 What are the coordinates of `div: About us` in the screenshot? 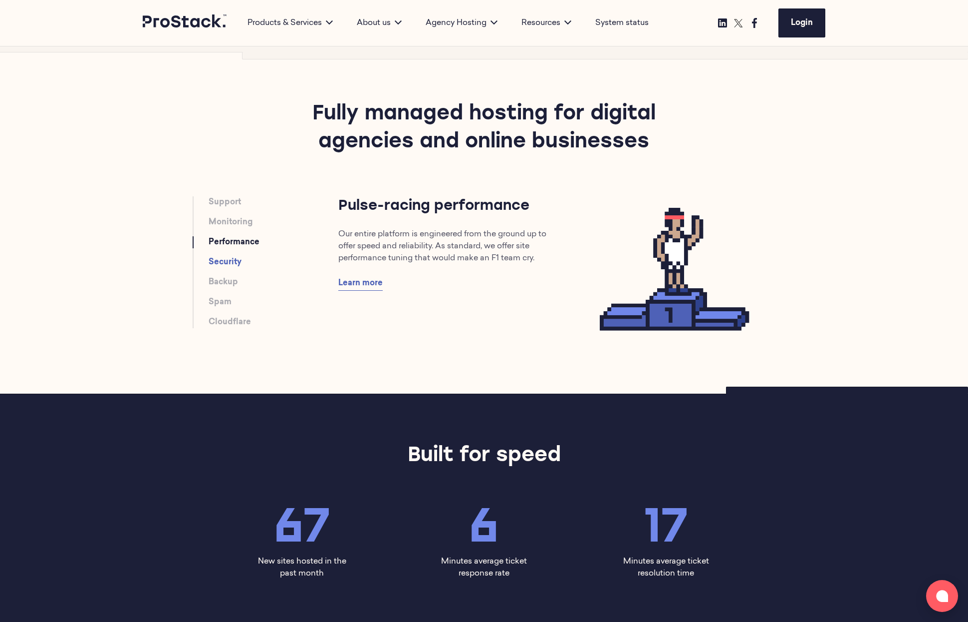 It's located at (379, 23).